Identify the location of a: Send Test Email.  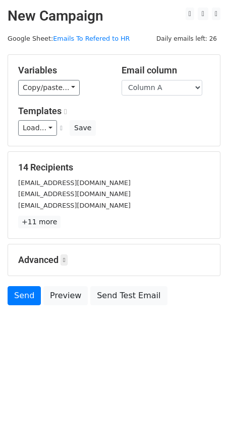
(128, 296).